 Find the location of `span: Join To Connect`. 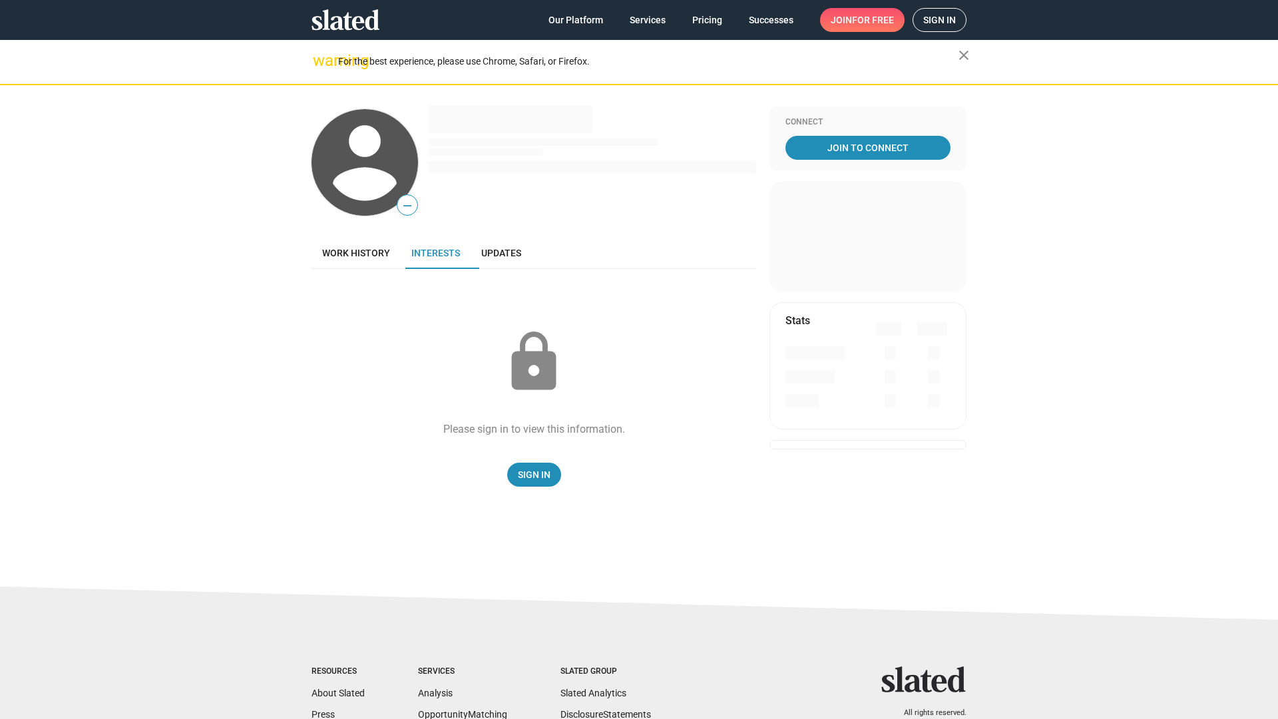

span: Join To Connect is located at coordinates (868, 148).